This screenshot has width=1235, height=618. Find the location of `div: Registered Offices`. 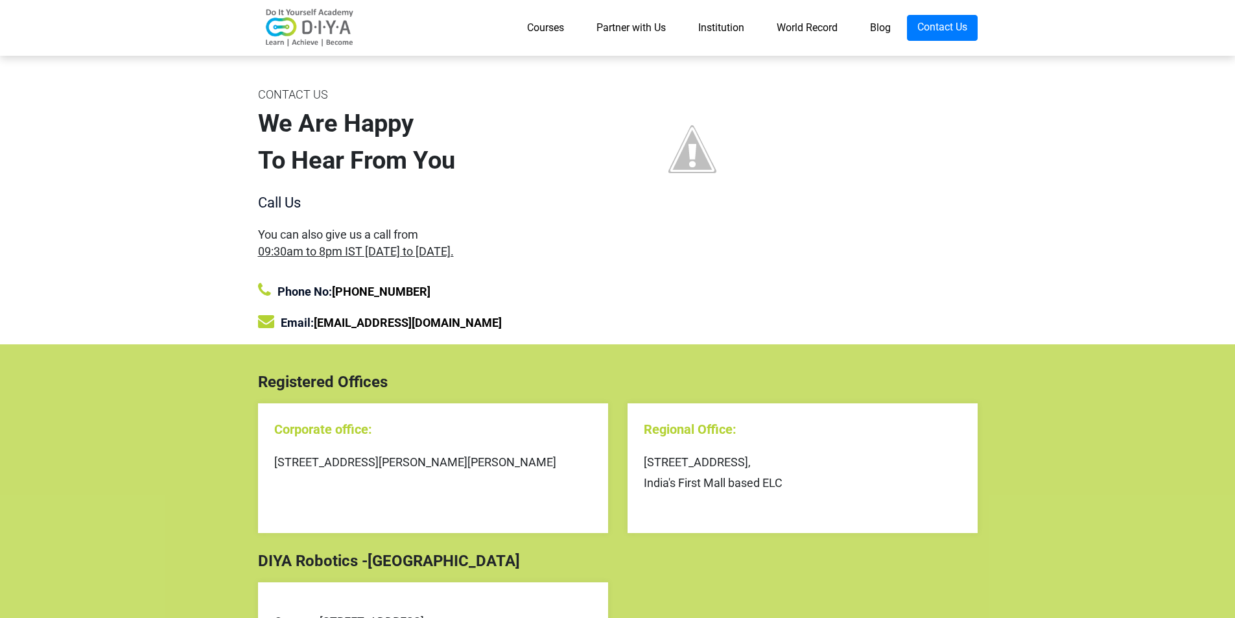

div: Registered Offices is located at coordinates (618, 382).